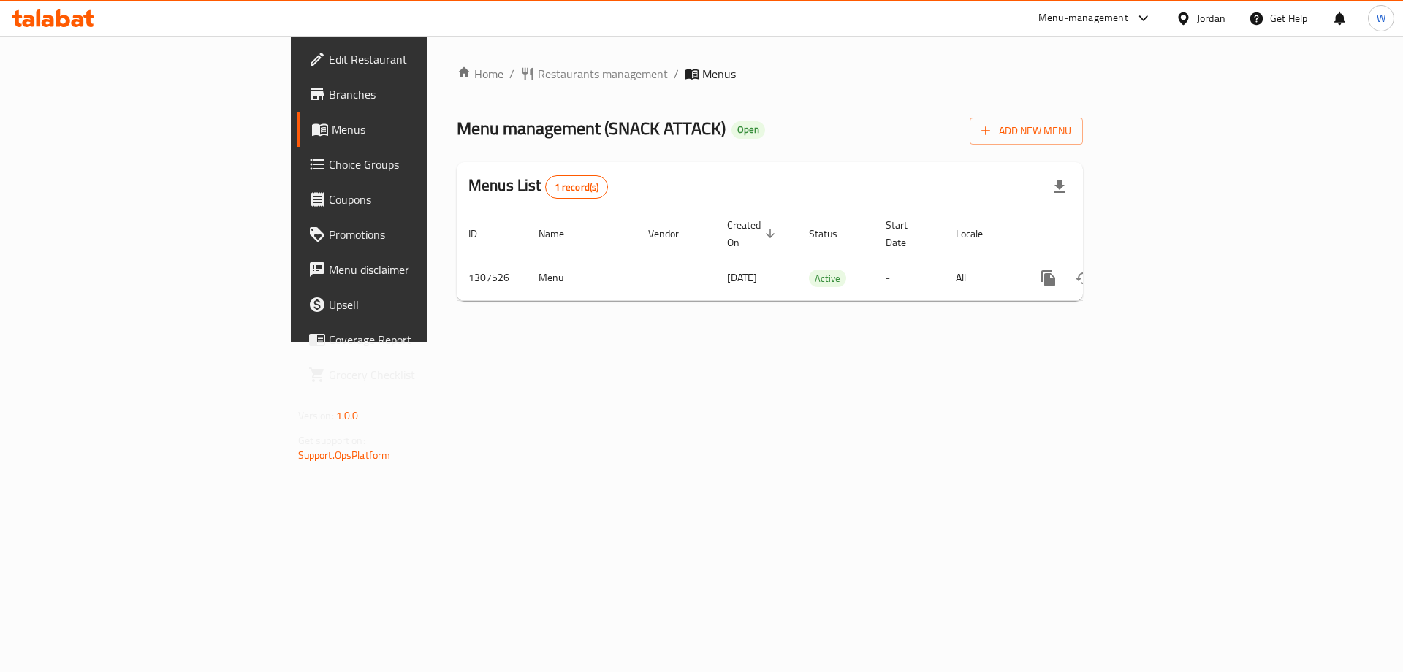 Image resolution: width=1403 pixels, height=672 pixels. Describe the element at coordinates (1210, 18) in the screenshot. I see `div: Jordan` at that location.